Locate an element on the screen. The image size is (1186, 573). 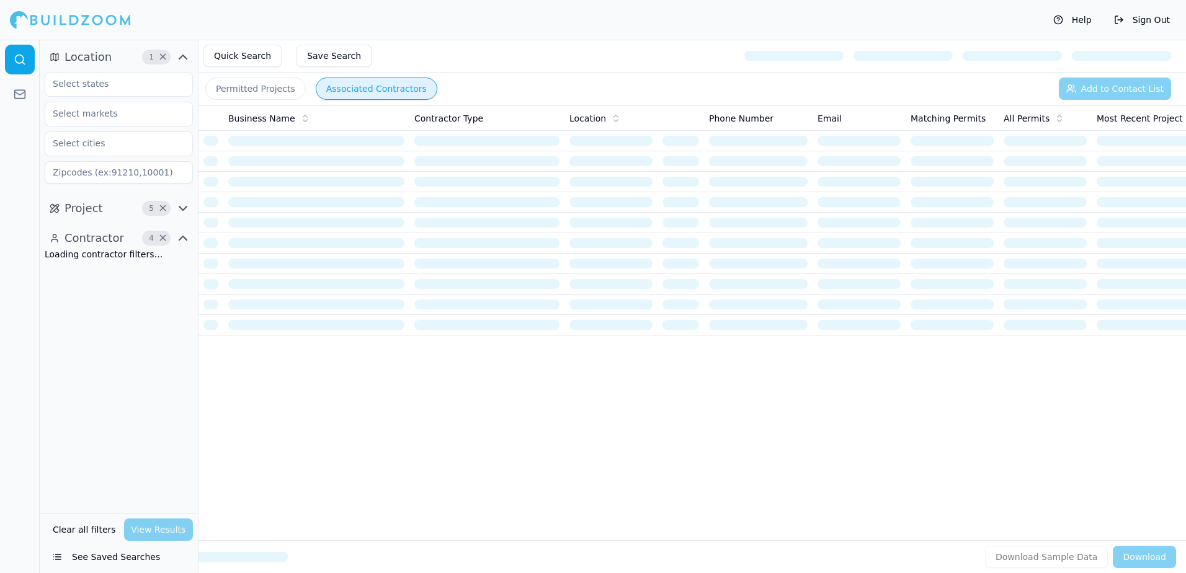
span: Clear Location filters is located at coordinates (162, 57).